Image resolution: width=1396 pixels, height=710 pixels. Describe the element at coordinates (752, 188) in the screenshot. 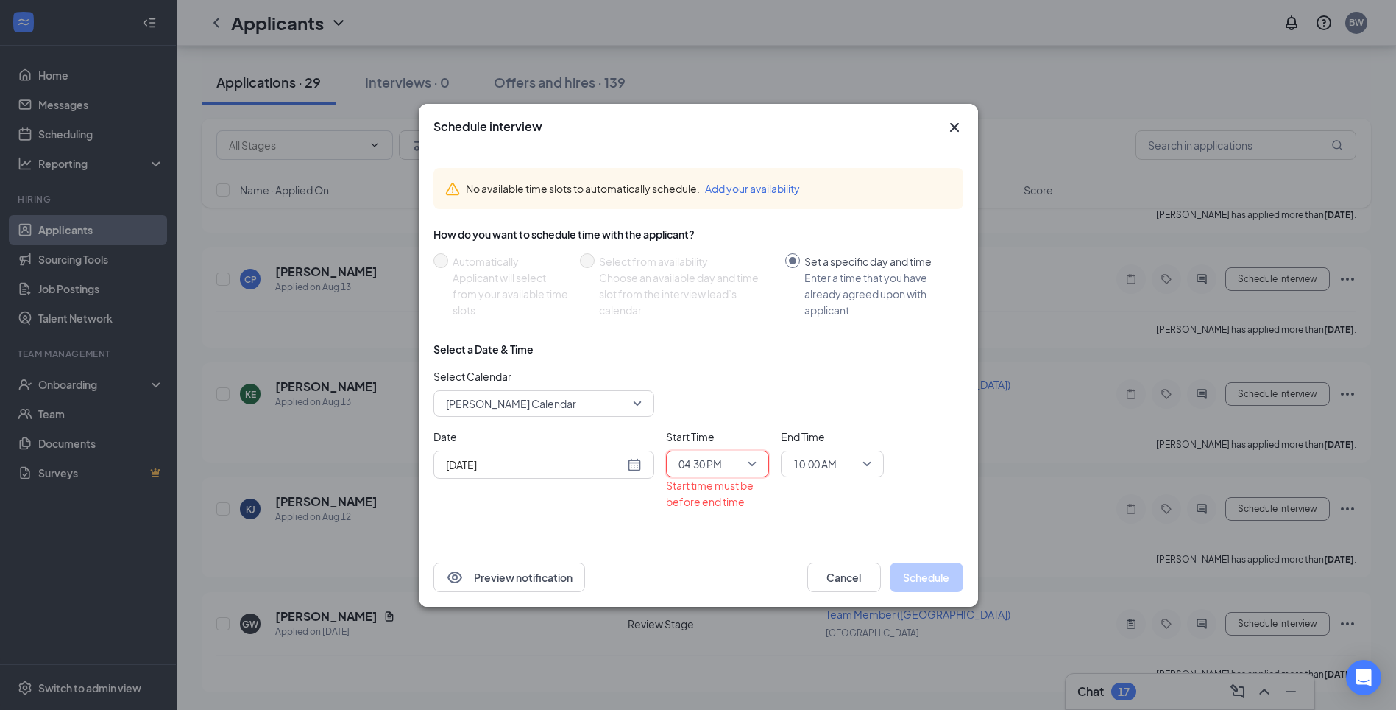

I see `button: Add your availability` at that location.